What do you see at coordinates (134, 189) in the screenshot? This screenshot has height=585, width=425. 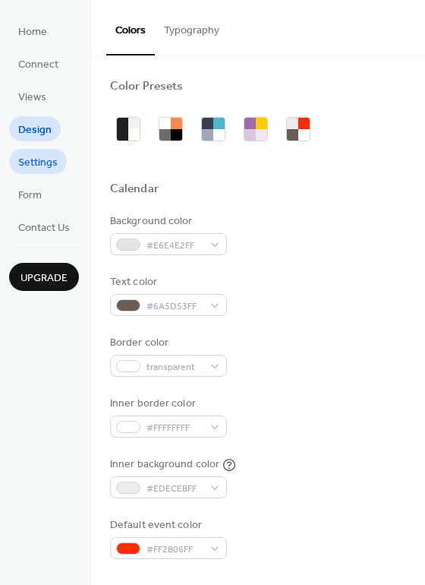 I see `div: Calendar` at bounding box center [134, 189].